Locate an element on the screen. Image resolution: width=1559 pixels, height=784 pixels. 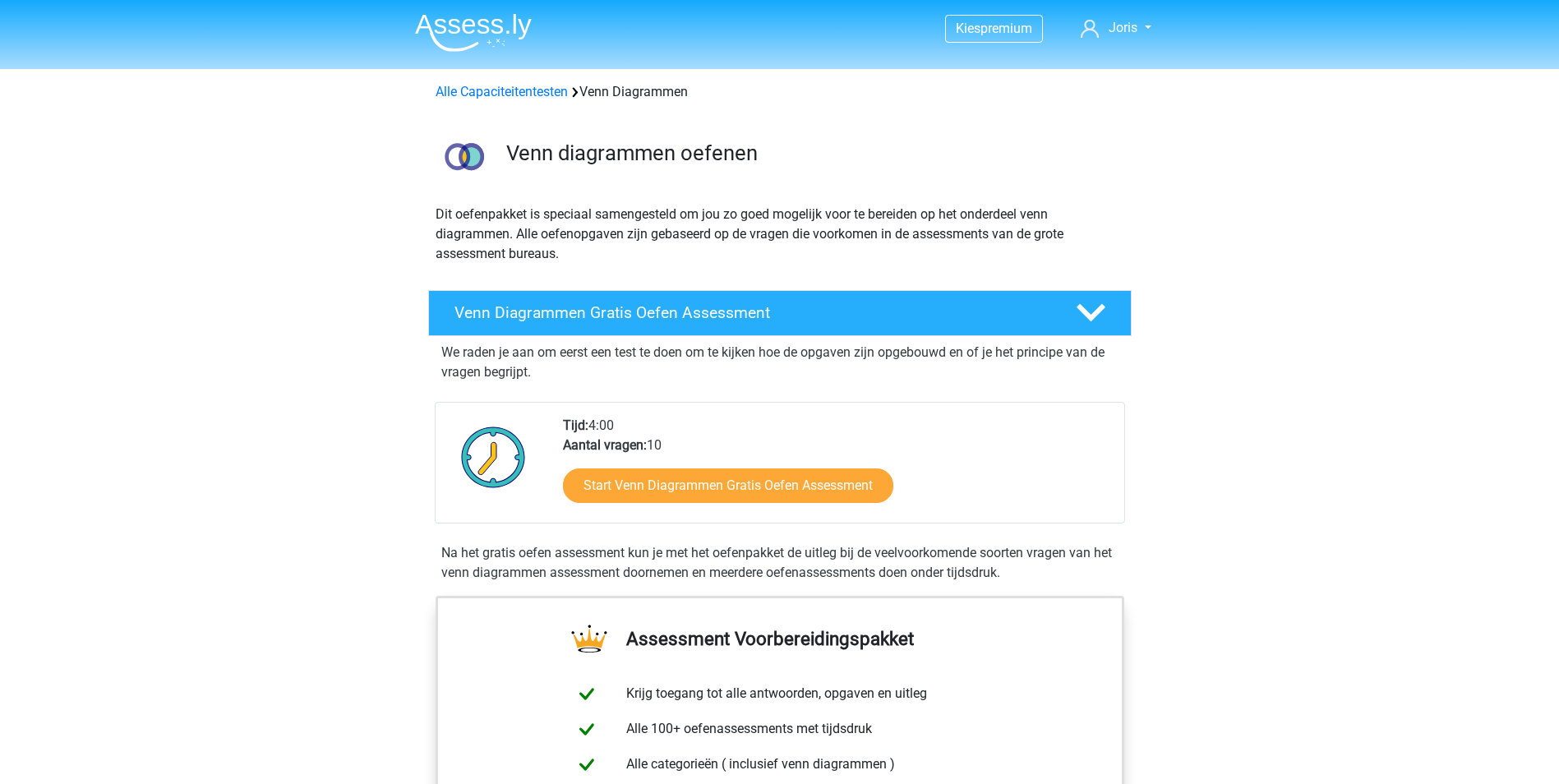
b: Aantal vragen: is located at coordinates (605, 445).